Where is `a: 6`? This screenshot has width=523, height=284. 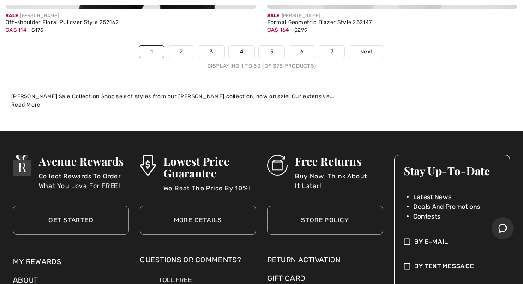
a: 6 is located at coordinates (301, 52).